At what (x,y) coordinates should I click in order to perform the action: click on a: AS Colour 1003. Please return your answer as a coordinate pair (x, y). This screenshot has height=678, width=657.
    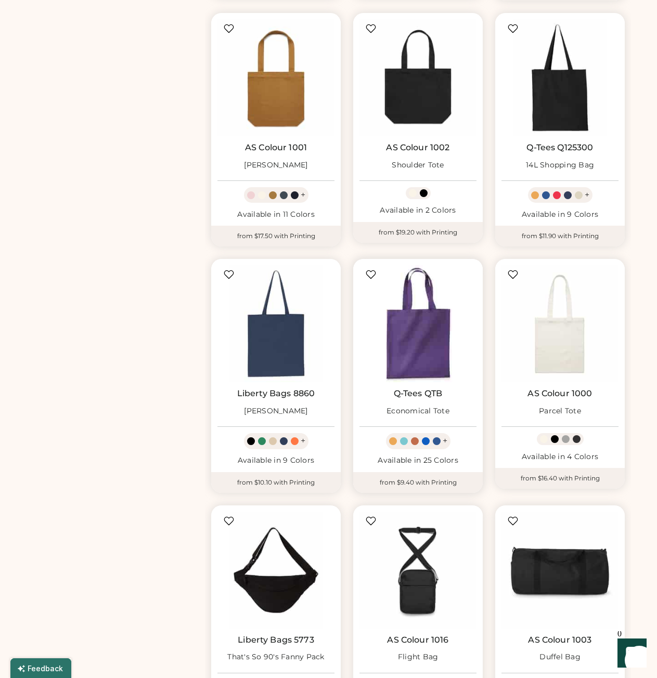
    Looking at the image, I should click on (560, 640).